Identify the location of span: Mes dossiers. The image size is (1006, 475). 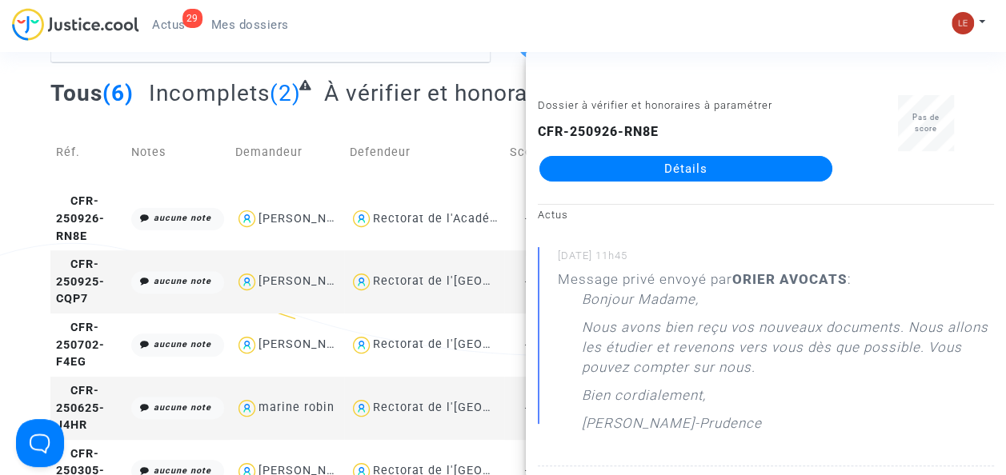
(250, 25).